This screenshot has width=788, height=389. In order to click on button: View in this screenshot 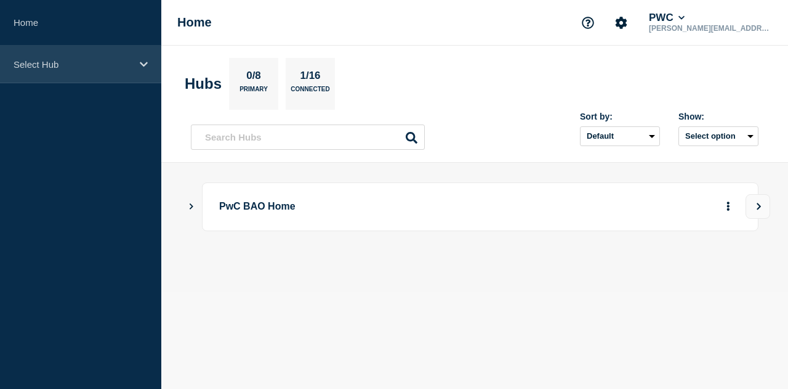, I will do `click(758, 206)`.